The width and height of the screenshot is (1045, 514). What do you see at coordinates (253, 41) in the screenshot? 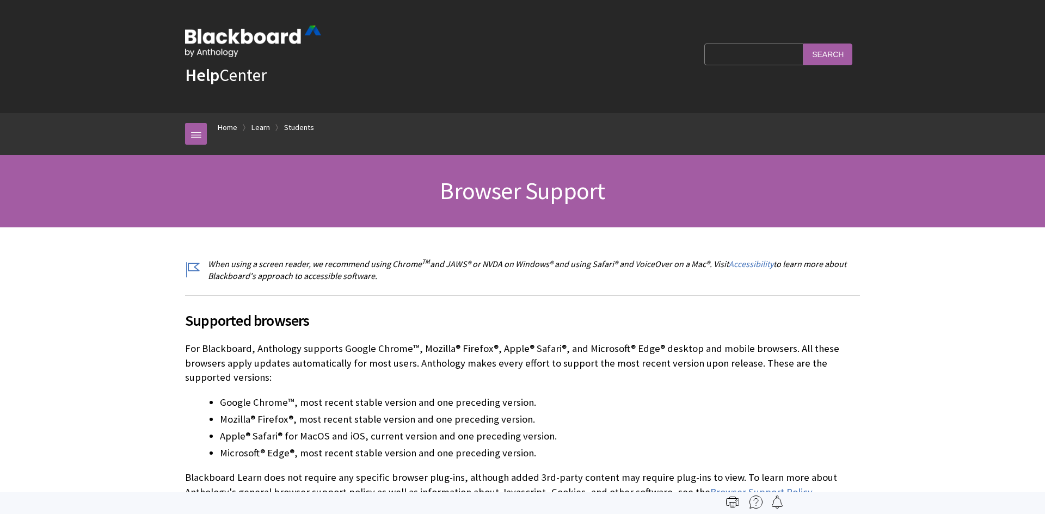
I see `img: Blackboard by Anthology` at bounding box center [253, 41].